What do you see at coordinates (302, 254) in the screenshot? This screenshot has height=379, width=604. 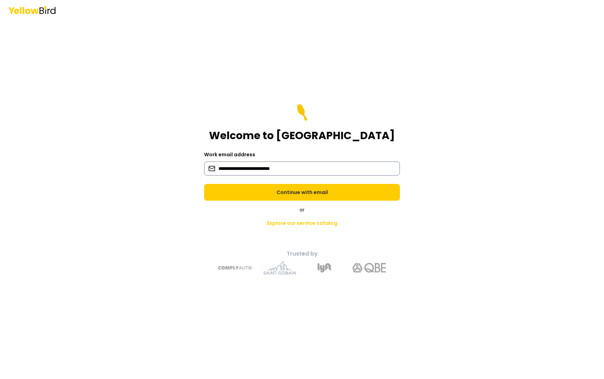 I see `p: Trusted by` at bounding box center [302, 254].